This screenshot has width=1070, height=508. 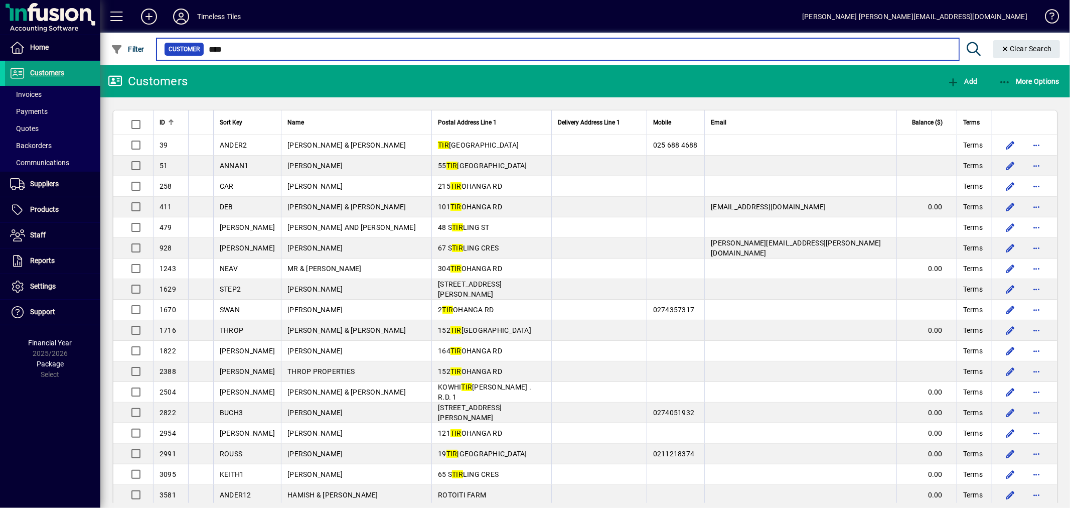 What do you see at coordinates (24, 128) in the screenshot?
I see `span: Quotes` at bounding box center [24, 128].